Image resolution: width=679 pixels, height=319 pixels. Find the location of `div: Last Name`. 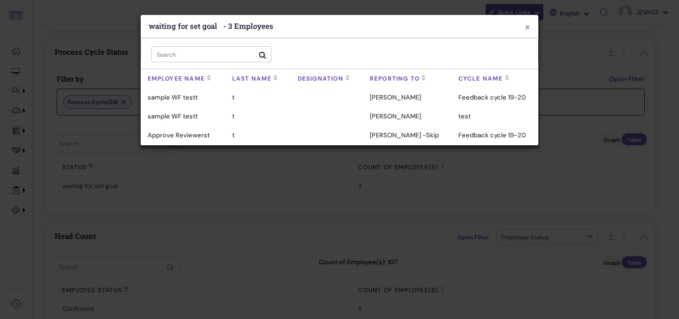

div: Last Name is located at coordinates (258, 79).